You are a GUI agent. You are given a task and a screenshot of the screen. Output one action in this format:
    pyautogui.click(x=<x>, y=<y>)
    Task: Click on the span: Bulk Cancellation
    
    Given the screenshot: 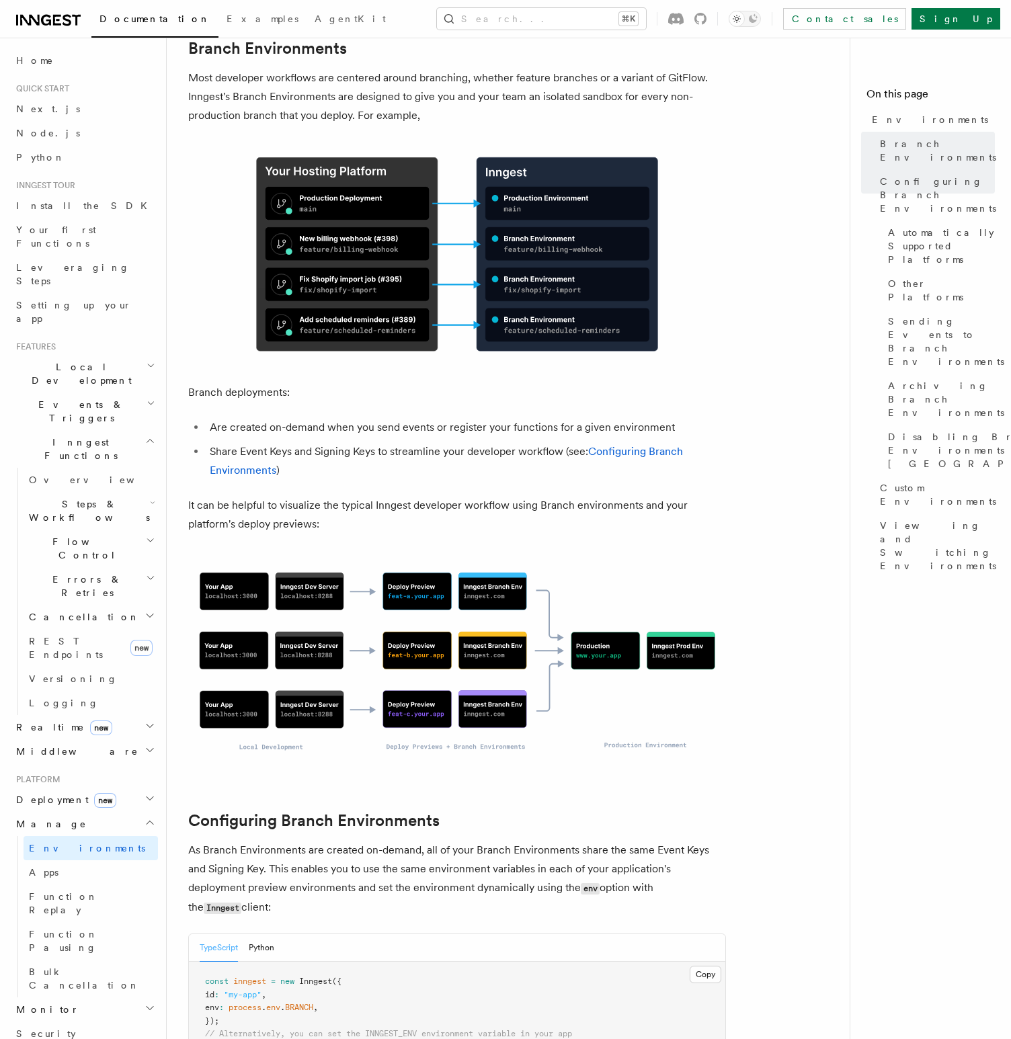 What is the action you would take?
    pyautogui.click(x=84, y=978)
    